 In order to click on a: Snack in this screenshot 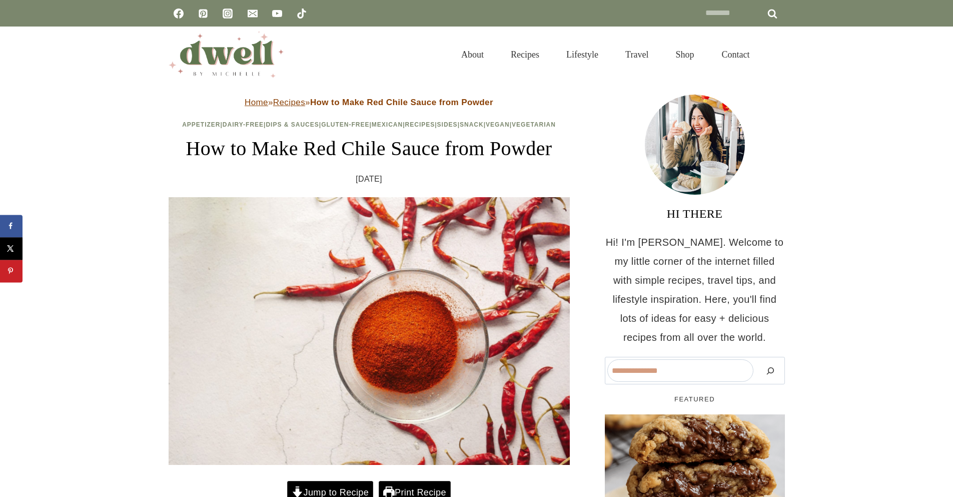, I will do `click(472, 125)`.